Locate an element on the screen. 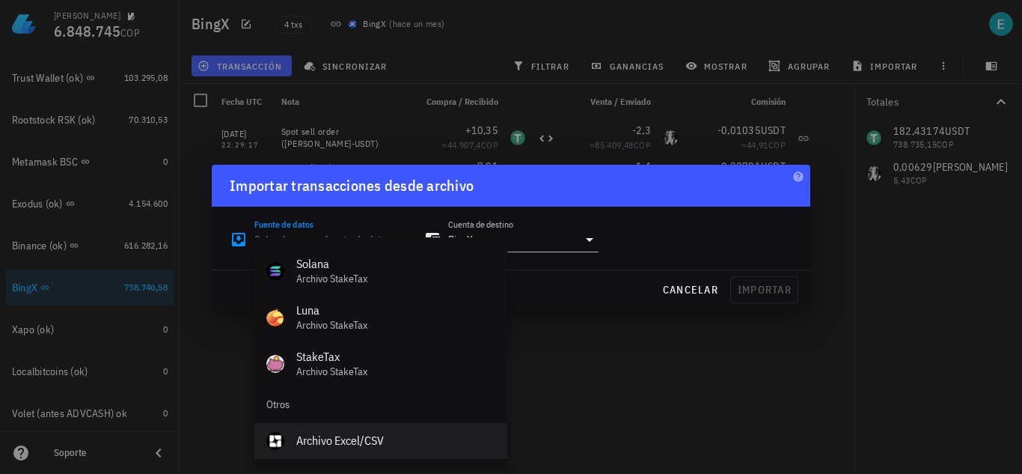 This screenshot has width=1022, height=474. input: Seleccionar una fuente de datos is located at coordinates (320, 239).